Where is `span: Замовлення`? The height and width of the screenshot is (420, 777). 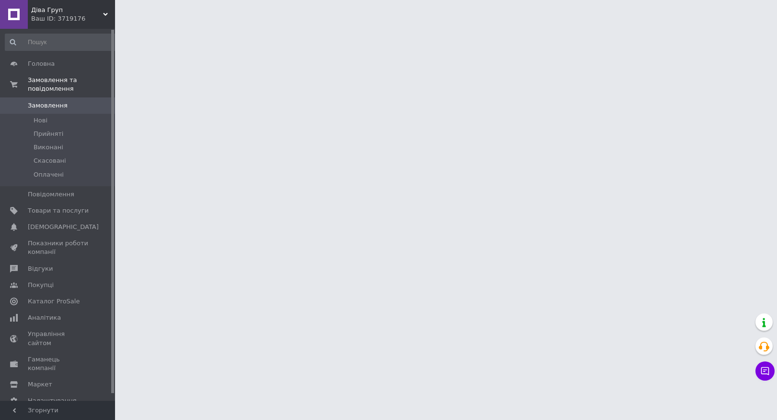 span: Замовлення is located at coordinates (47, 105).